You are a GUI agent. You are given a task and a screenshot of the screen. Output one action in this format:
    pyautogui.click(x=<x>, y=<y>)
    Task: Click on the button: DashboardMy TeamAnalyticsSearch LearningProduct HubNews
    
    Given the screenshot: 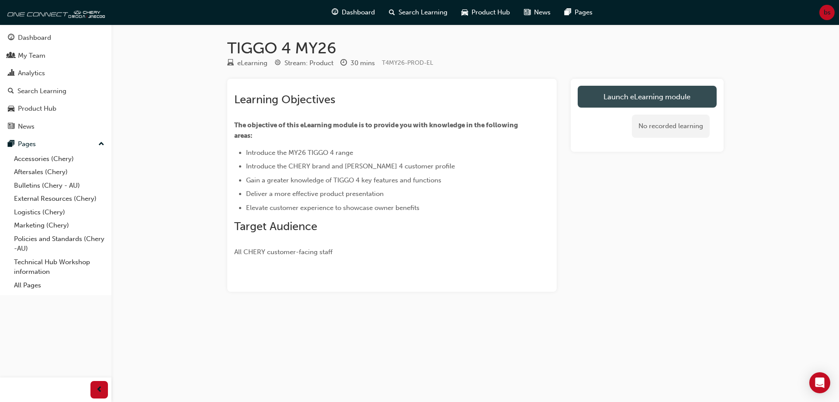 What is the action you would take?
    pyautogui.click(x=56, y=82)
    